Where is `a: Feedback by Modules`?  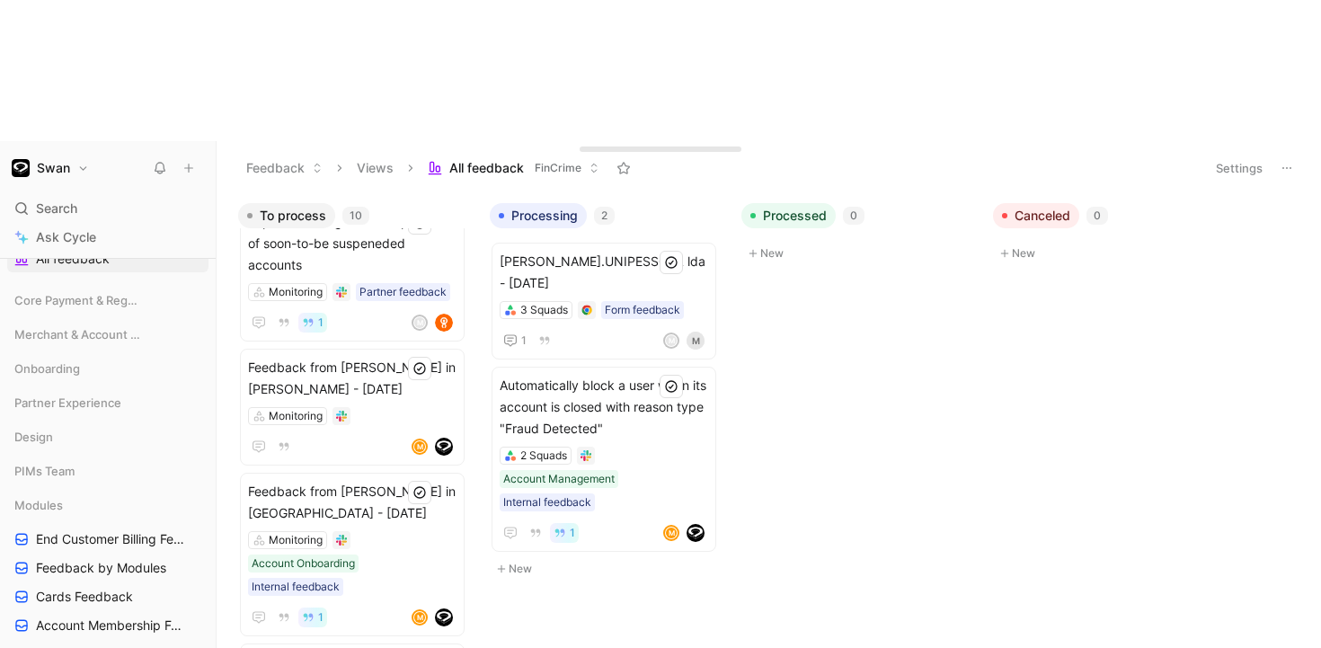
a: Feedback by Modules is located at coordinates (108, 568).